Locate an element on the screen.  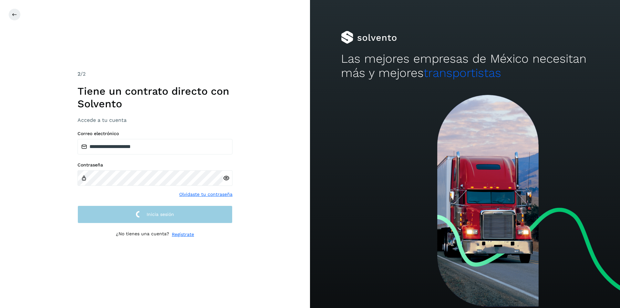
a: Olvidaste tu contraseña is located at coordinates (206, 194).